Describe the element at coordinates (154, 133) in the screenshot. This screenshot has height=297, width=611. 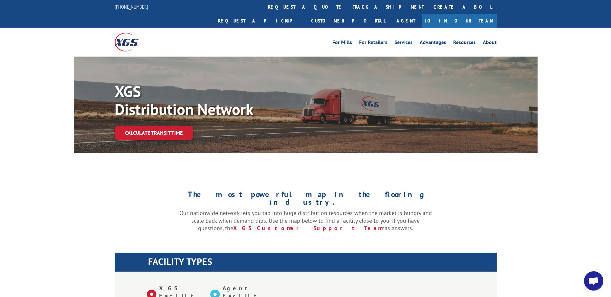
I see `a: Calculate transit time` at that location.